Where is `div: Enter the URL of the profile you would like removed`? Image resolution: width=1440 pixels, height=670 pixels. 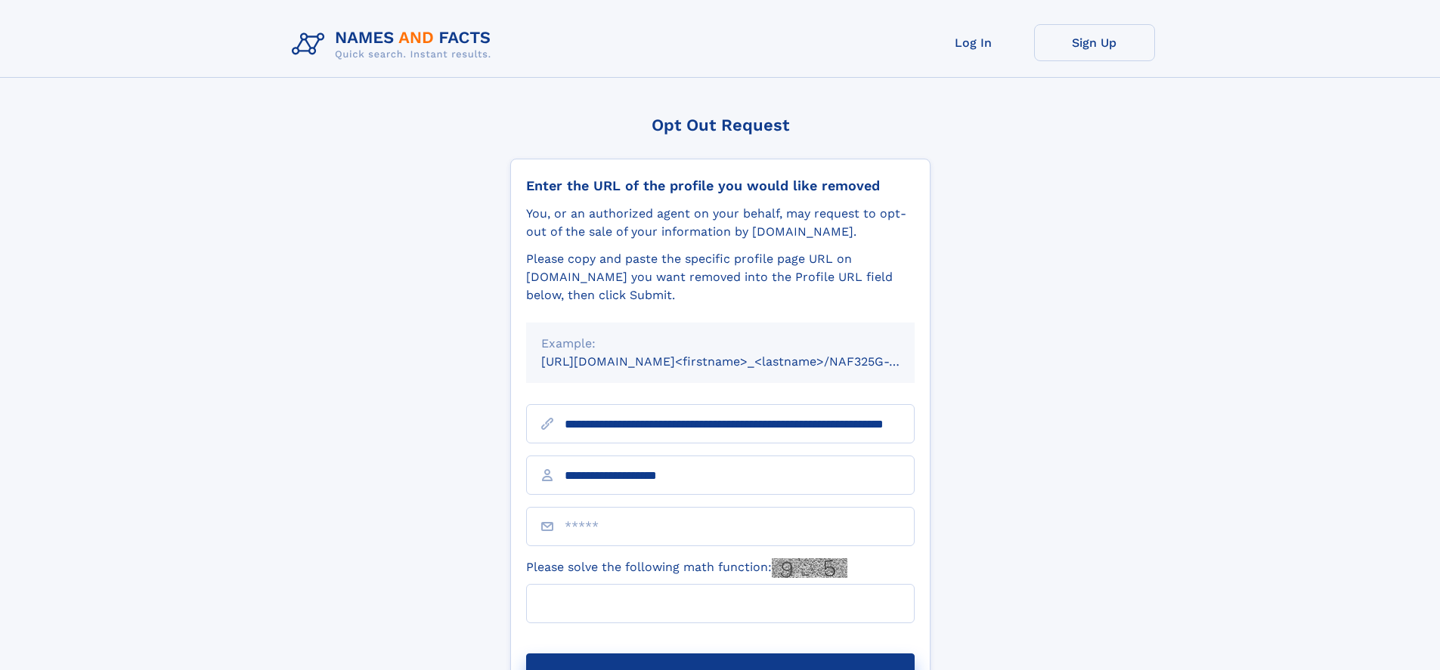 div: Enter the URL of the profile you would like removed is located at coordinates (720, 186).